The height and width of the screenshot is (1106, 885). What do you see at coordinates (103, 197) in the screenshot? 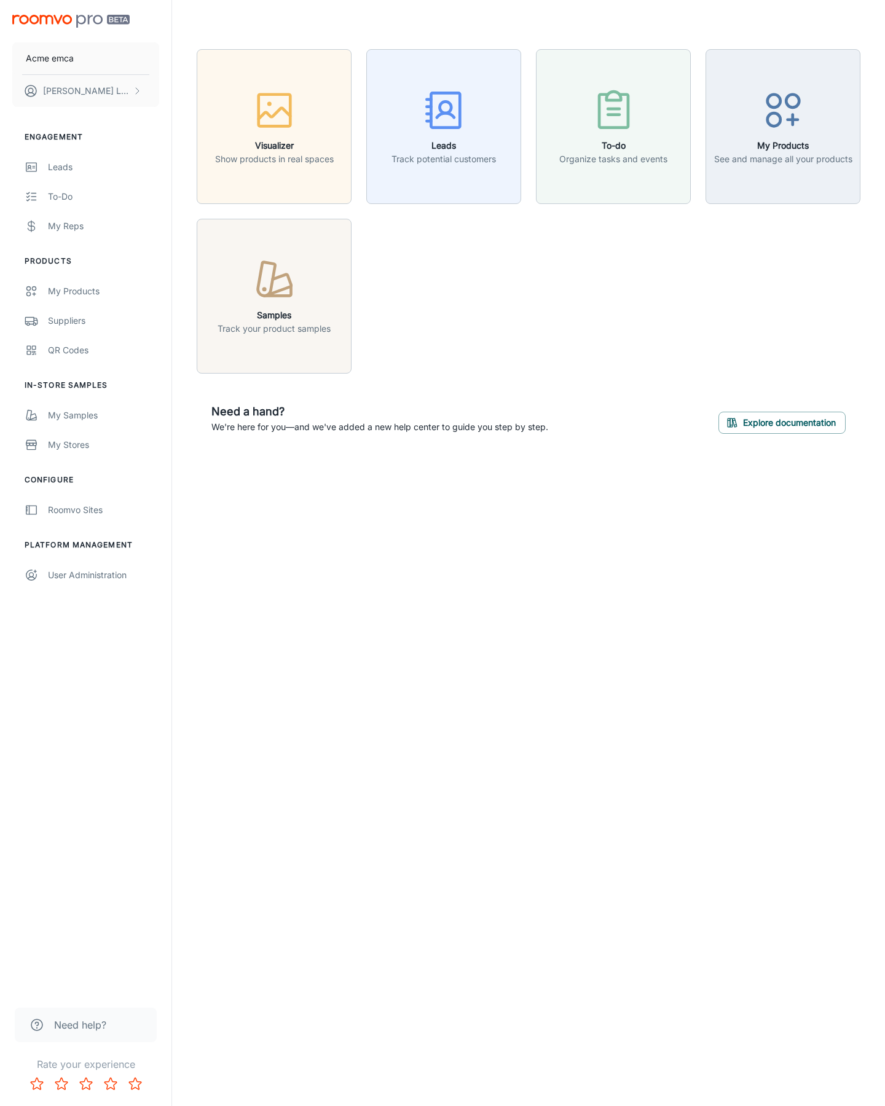
I see `div: To-do` at bounding box center [103, 197].